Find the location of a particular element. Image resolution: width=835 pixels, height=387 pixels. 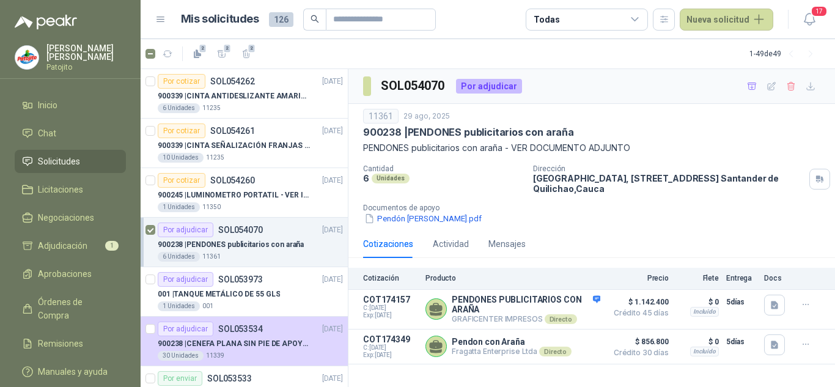

span: Órdenes de Compra is located at coordinates (76, 309).